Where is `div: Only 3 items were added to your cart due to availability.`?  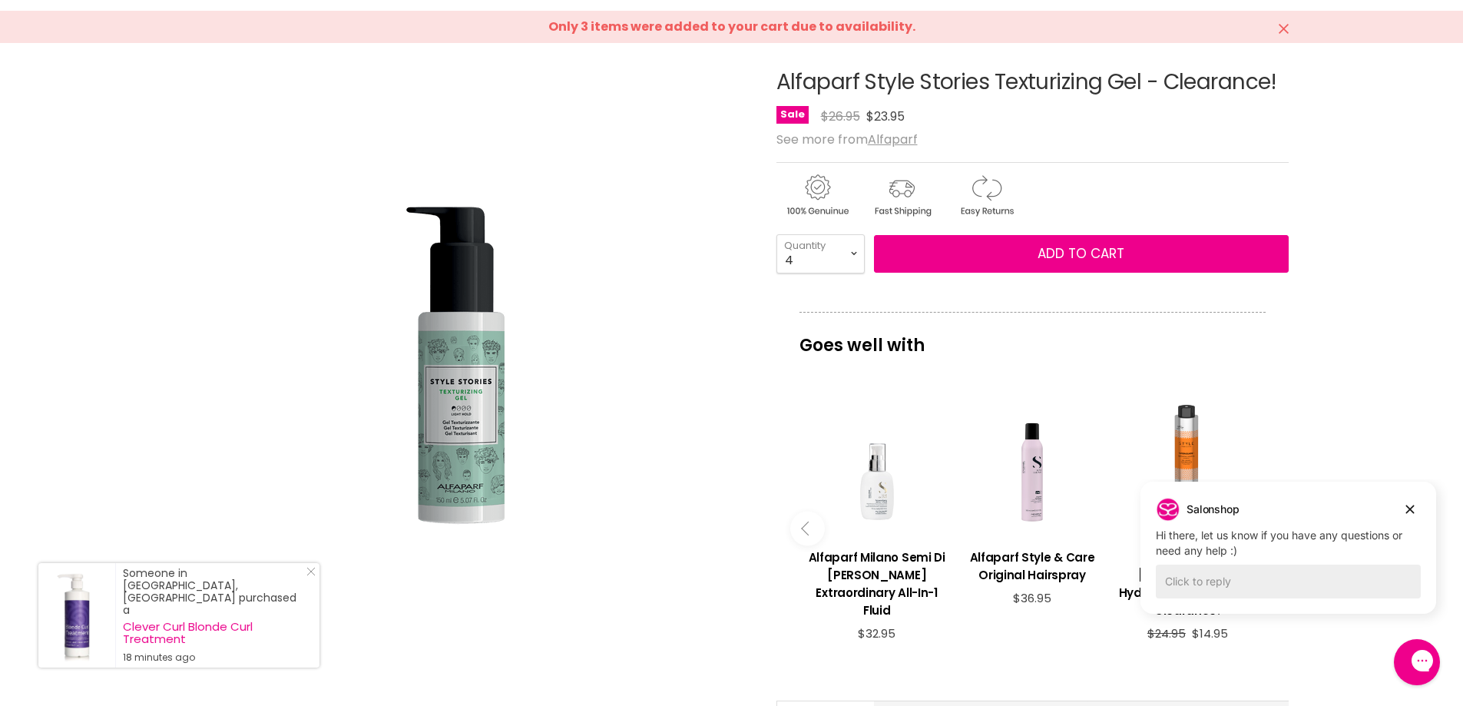
div: Only 3 items were added to your cart due to availability. is located at coordinates (732, 27).